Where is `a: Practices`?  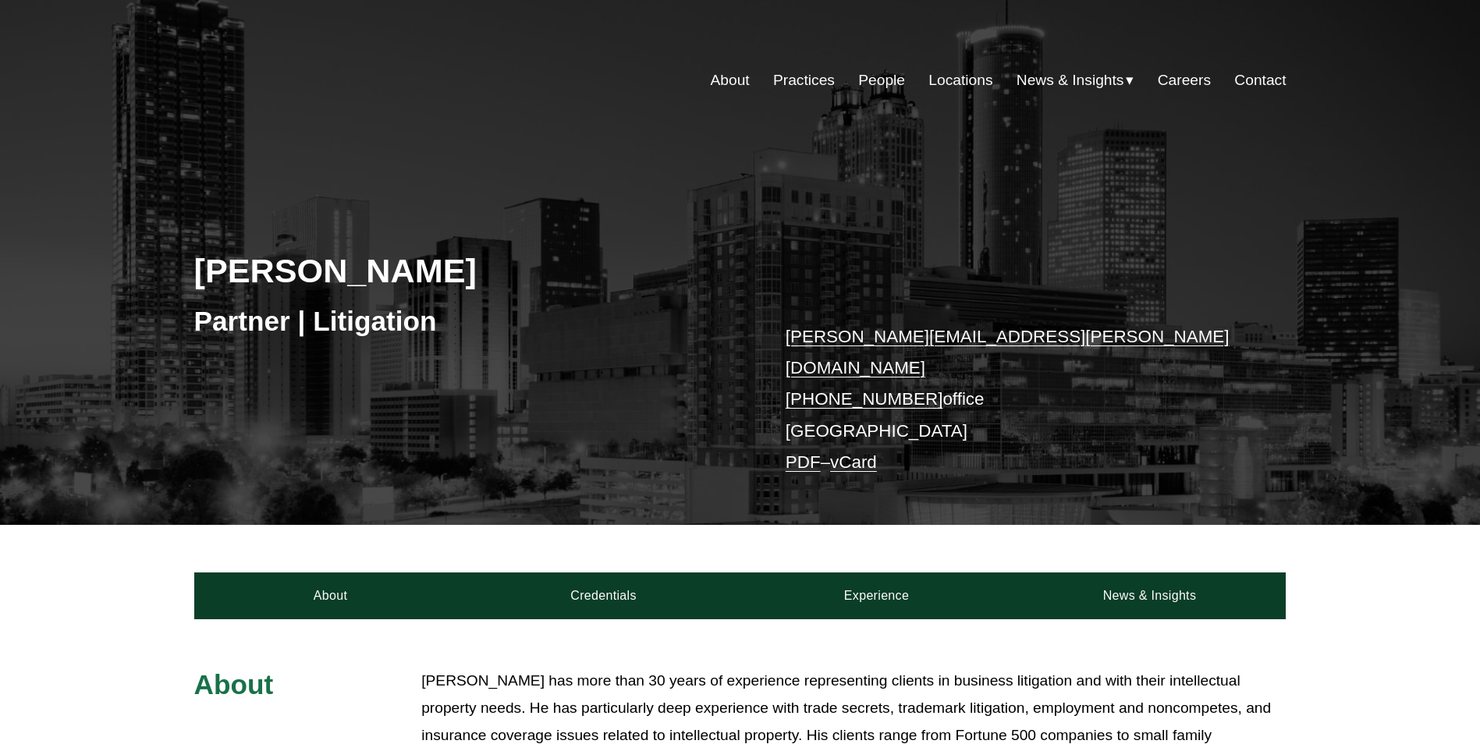
a: Practices is located at coordinates (803, 80).